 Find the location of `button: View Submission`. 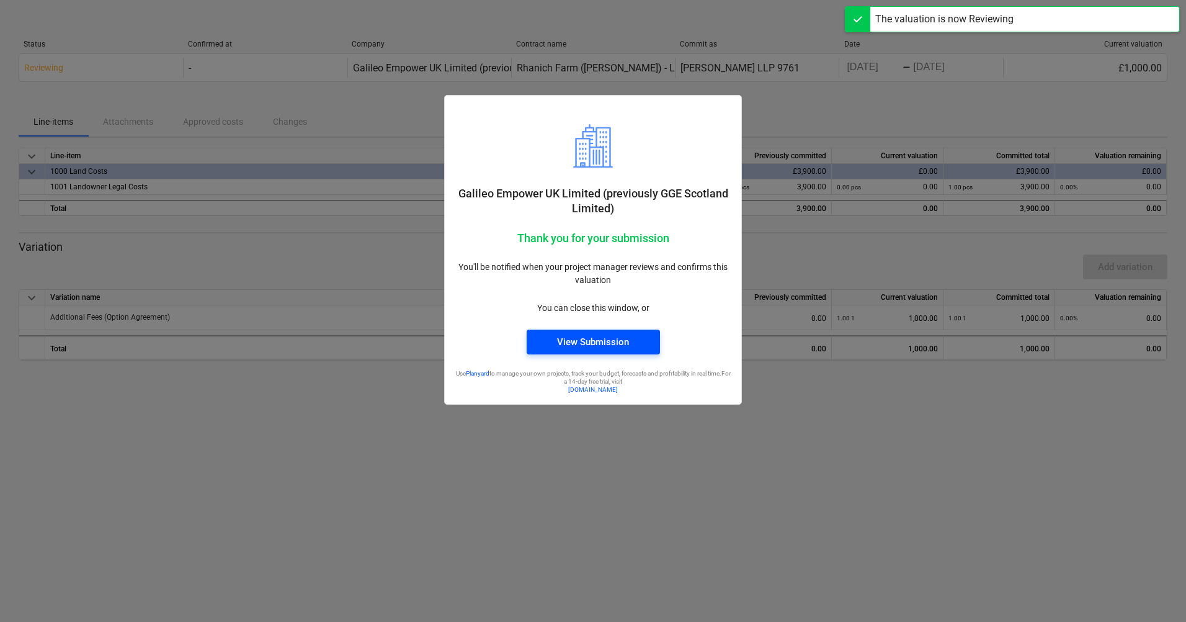

button: View Submission is located at coordinates (593, 342).